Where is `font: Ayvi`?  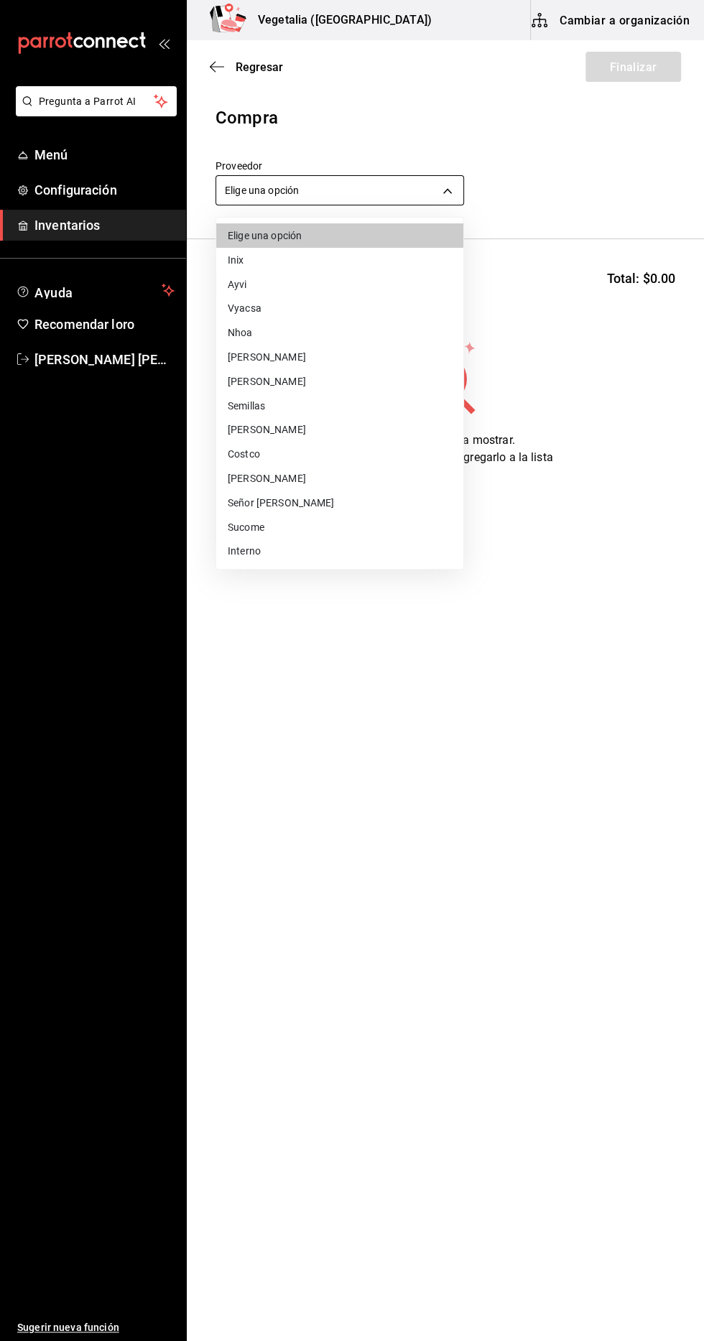
font: Ayvi is located at coordinates (237, 284).